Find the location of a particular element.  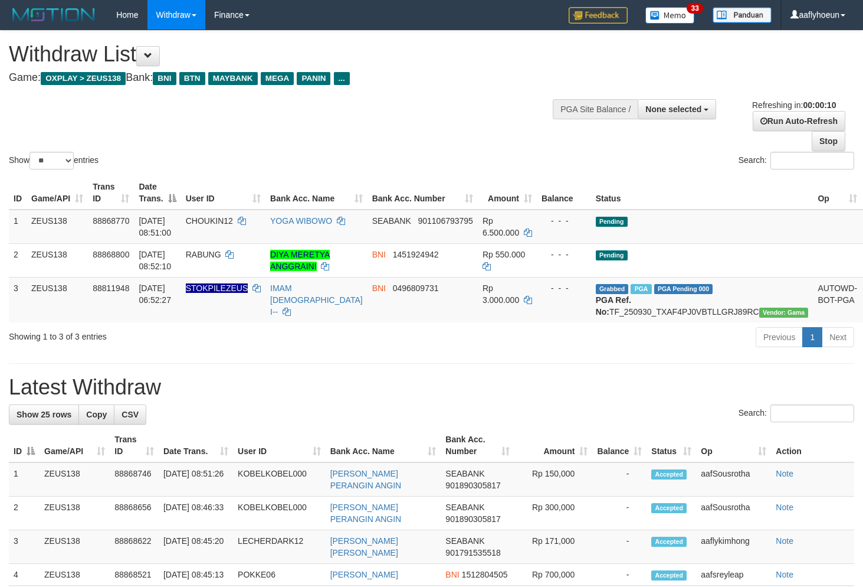

td: Rp 150,000 is located at coordinates (554, 479).